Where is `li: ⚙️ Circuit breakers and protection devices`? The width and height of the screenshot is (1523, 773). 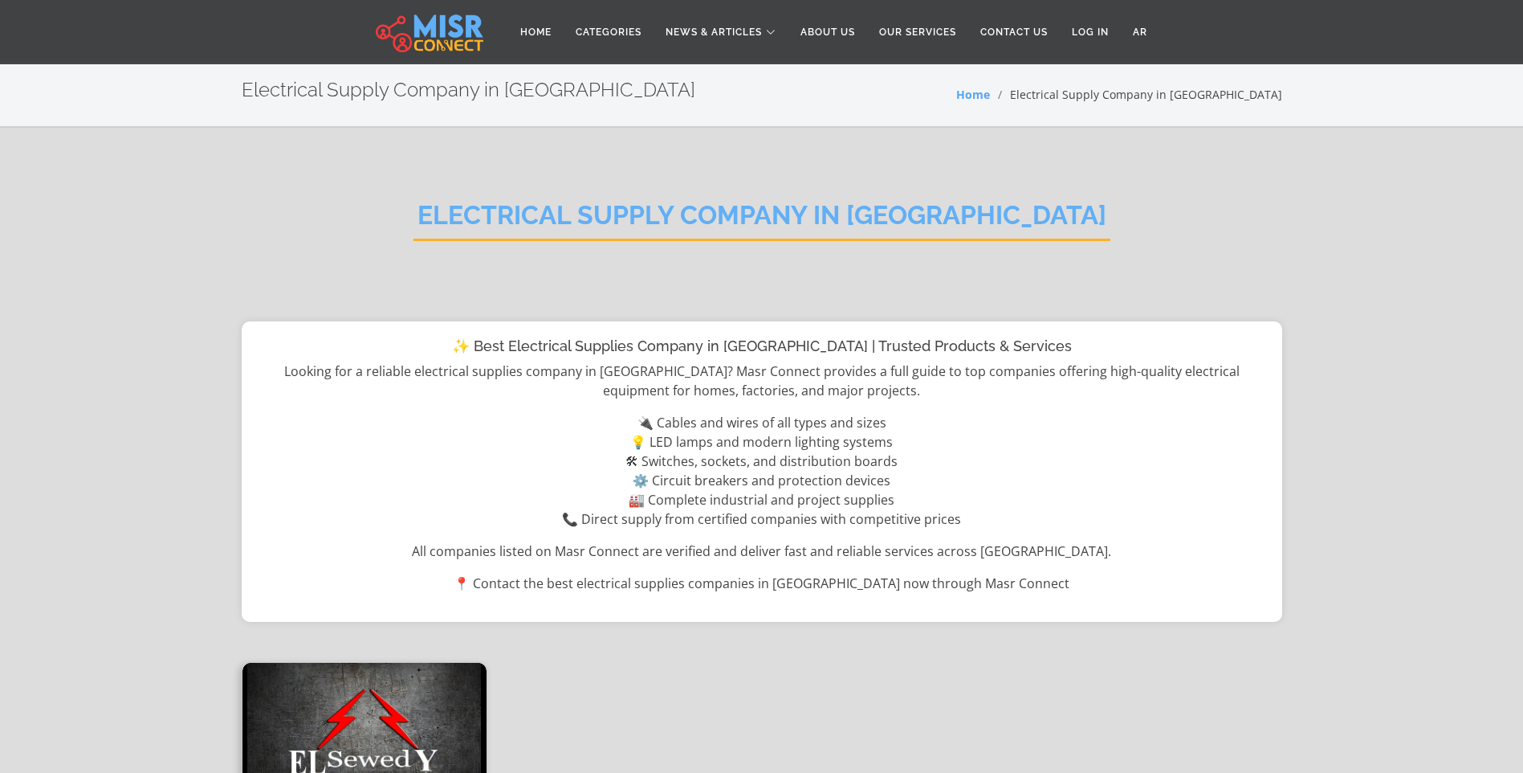 li: ⚙️ Circuit breakers and protection devices is located at coordinates (762, 480).